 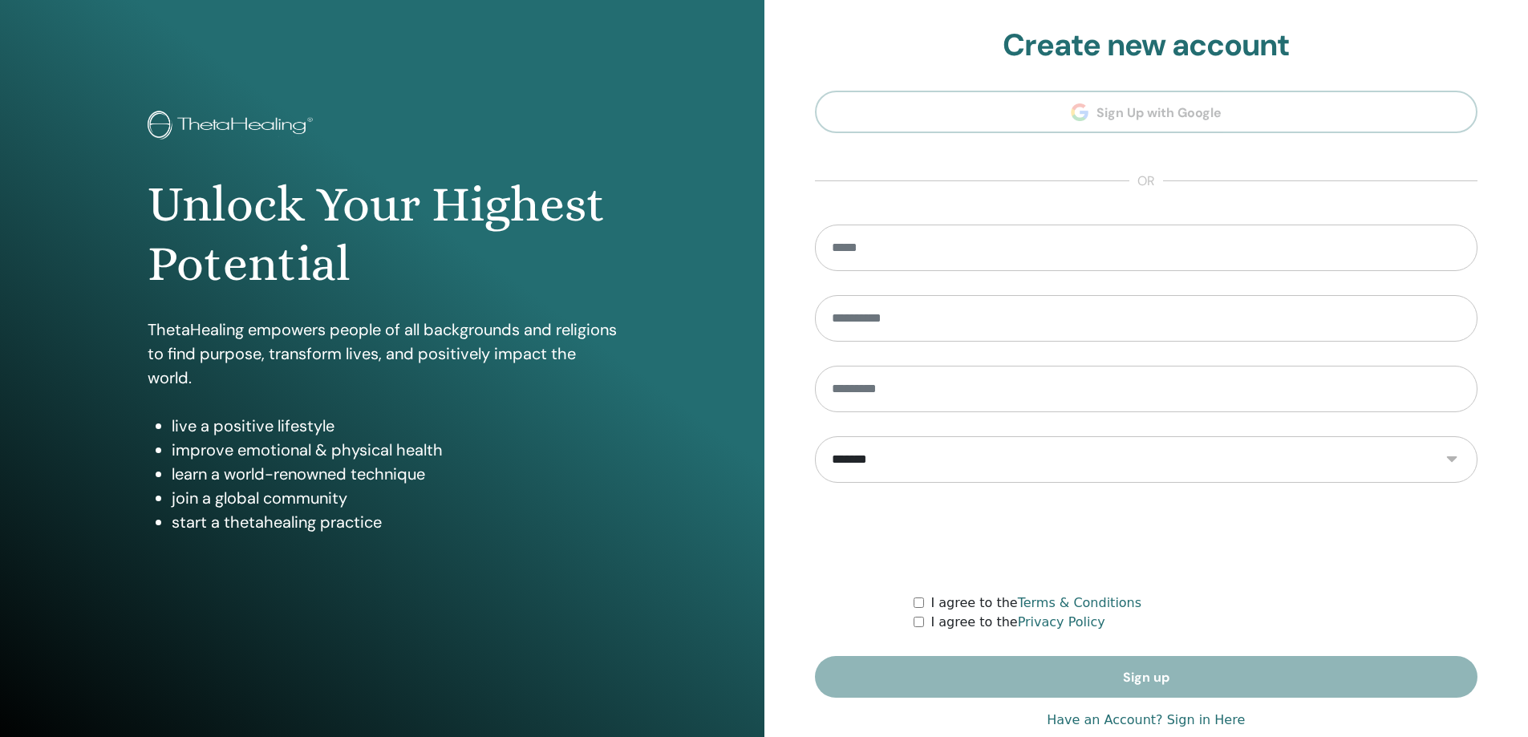 What do you see at coordinates (394, 522) in the screenshot?
I see `li: start a thetahealing practice` at bounding box center [394, 522].